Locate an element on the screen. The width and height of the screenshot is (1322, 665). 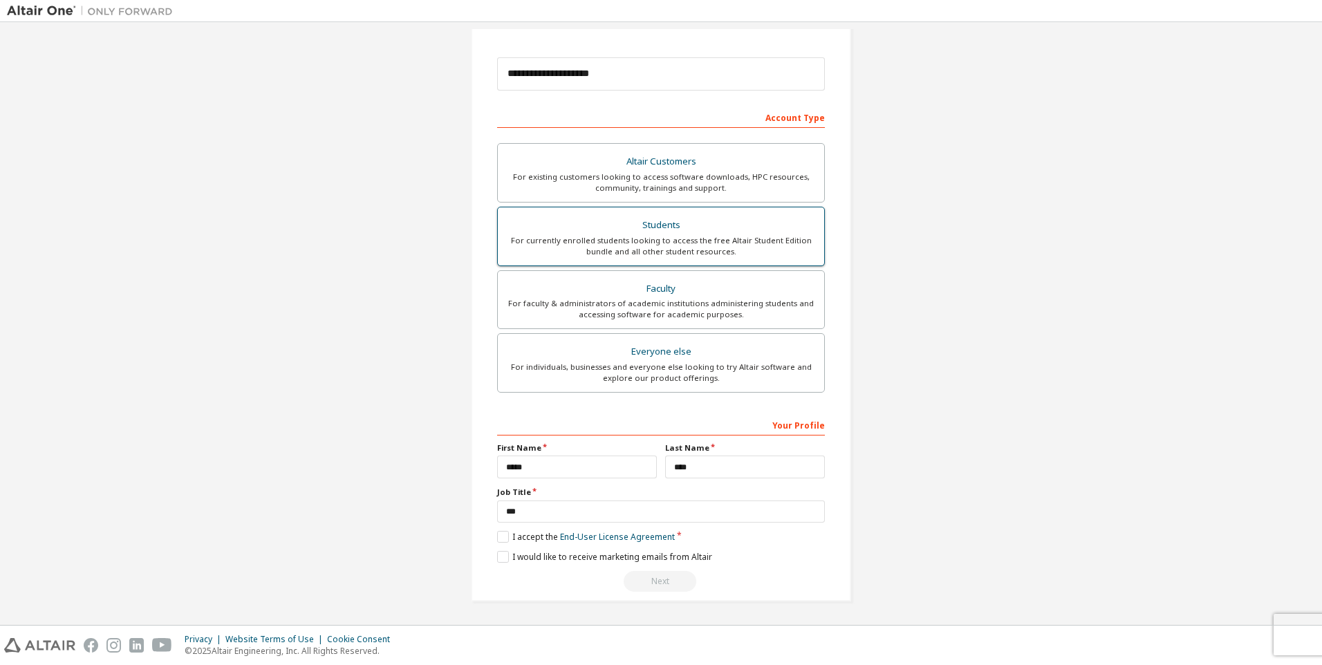
div: Your Profile is located at coordinates (661, 424).